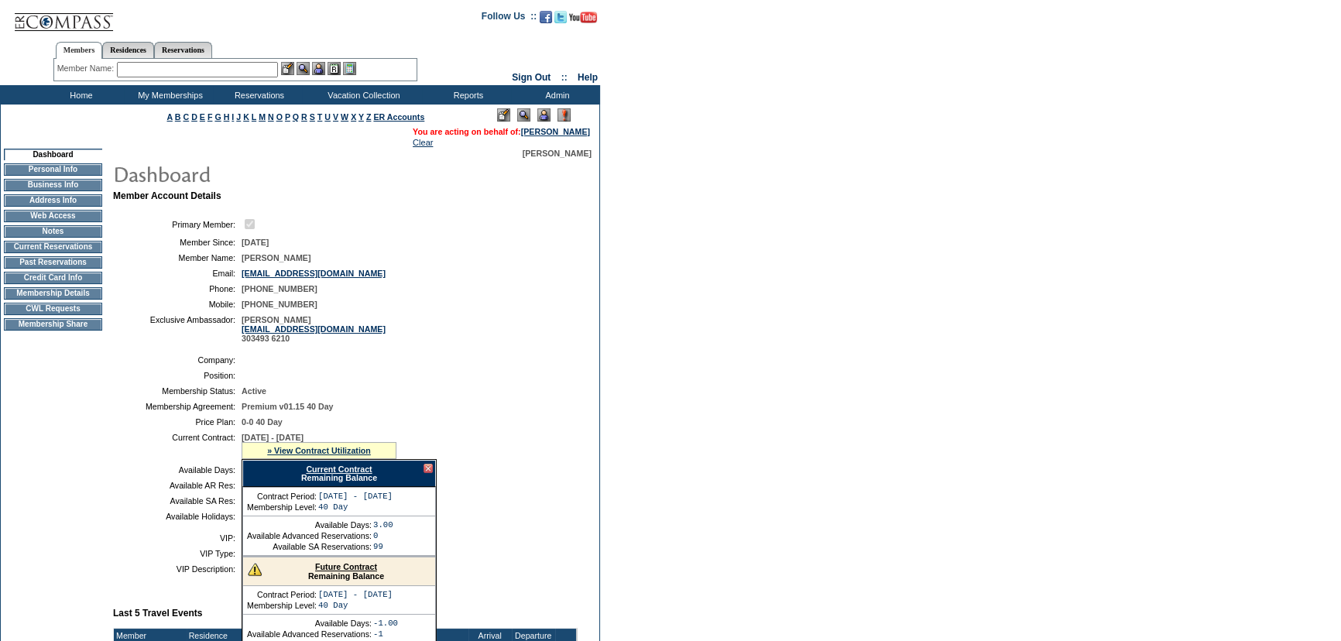  What do you see at coordinates (177, 376) in the screenshot?
I see `td: Position:` at bounding box center [177, 376].